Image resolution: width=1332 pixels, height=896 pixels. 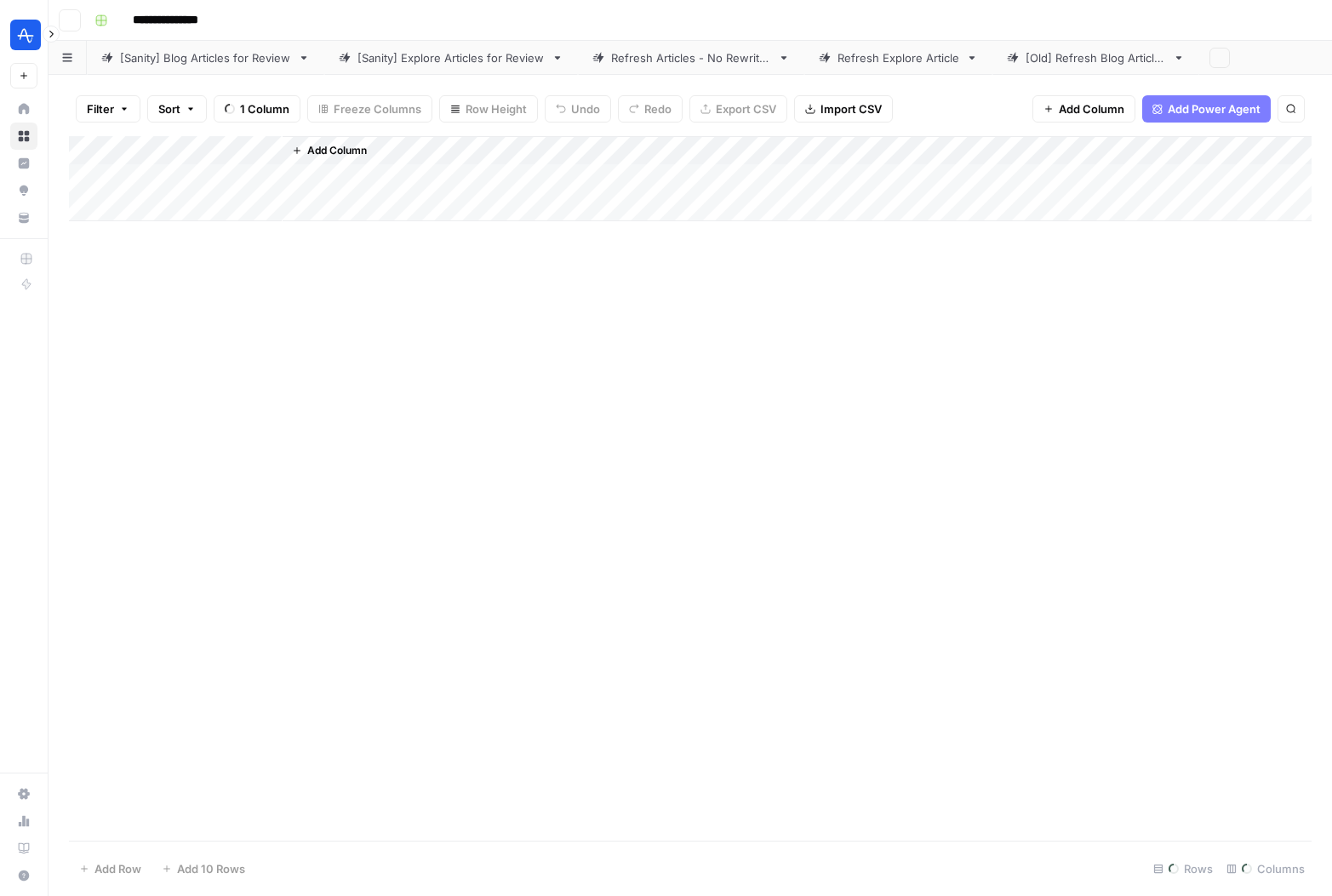 I want to click on span: Freeze Columns, so click(x=377, y=109).